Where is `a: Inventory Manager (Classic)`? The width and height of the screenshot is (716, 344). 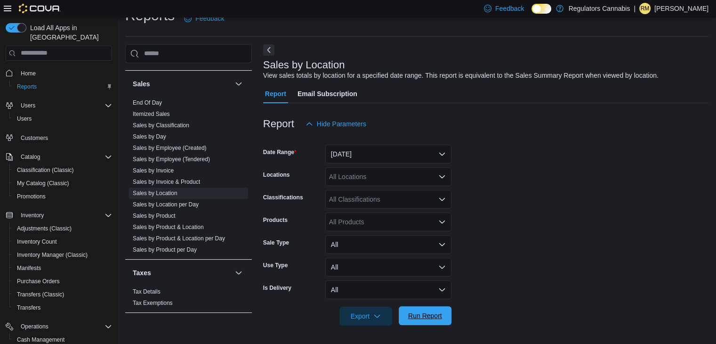 a: Inventory Manager (Classic) is located at coordinates (52, 255).